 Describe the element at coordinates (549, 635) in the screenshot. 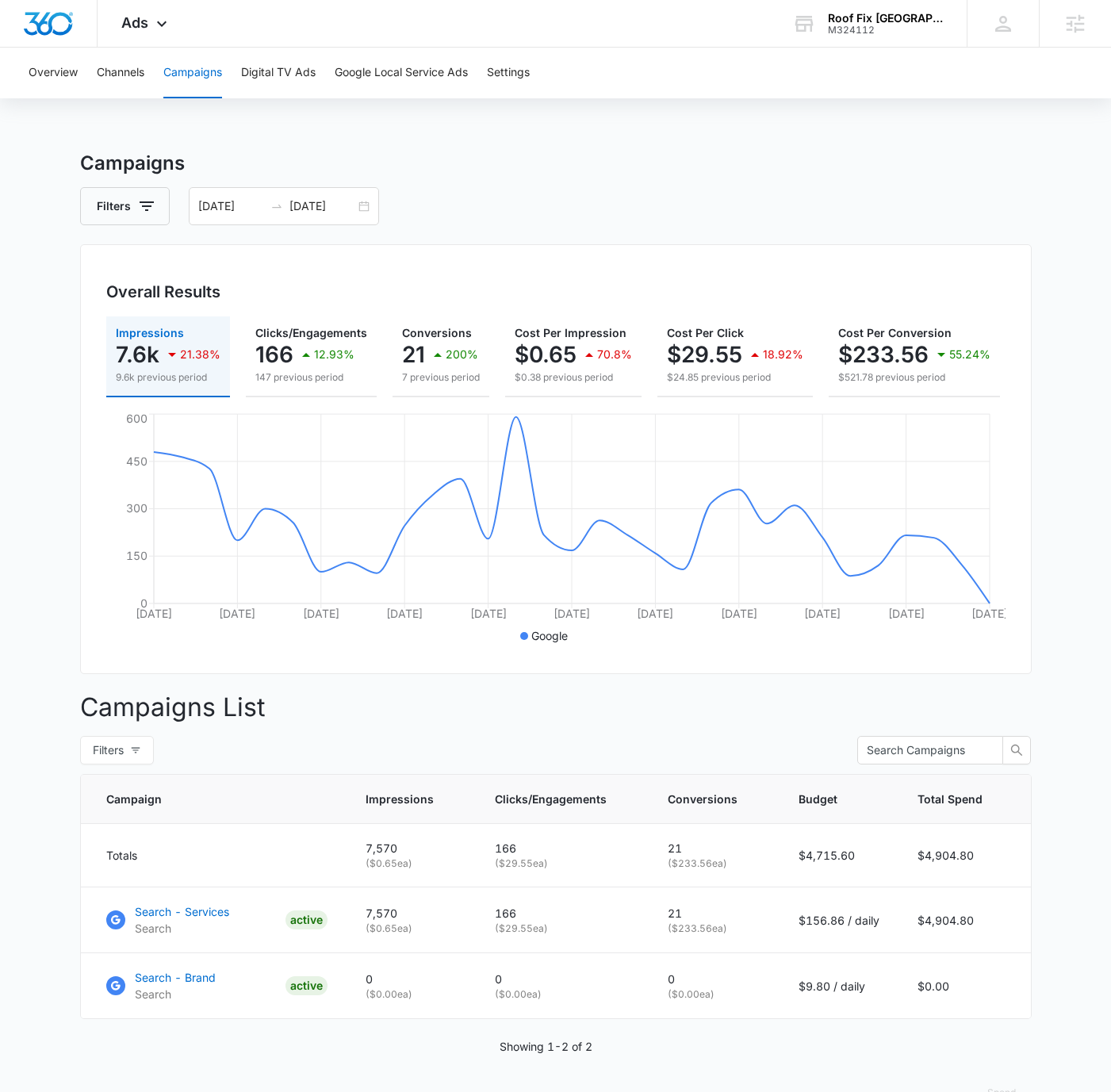

I see `p: Google` at that location.